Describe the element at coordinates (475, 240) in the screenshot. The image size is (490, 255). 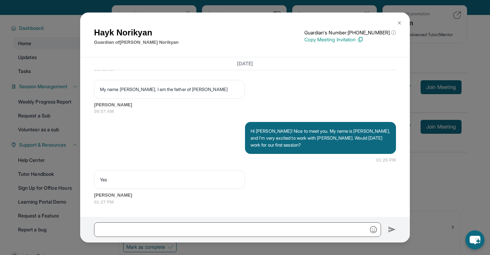
I see `button: chat-button` at that location.